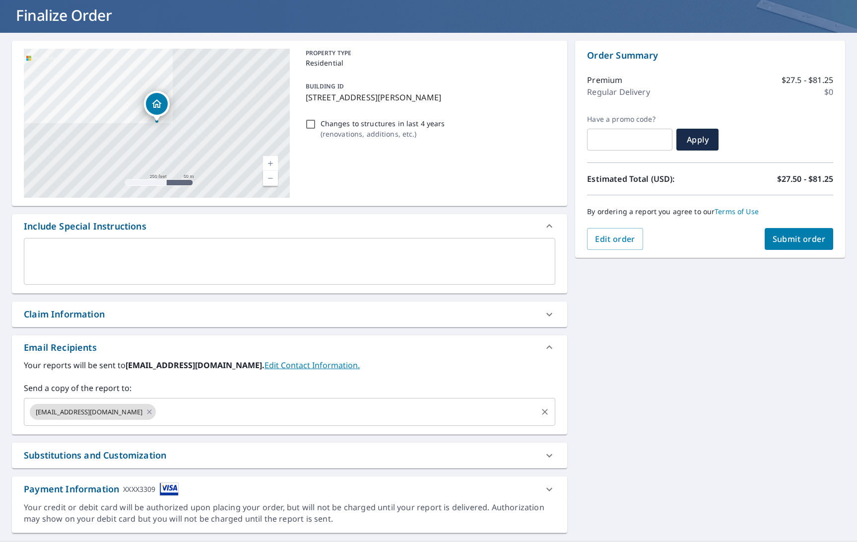  I want to click on button: Apply, so click(698, 140).